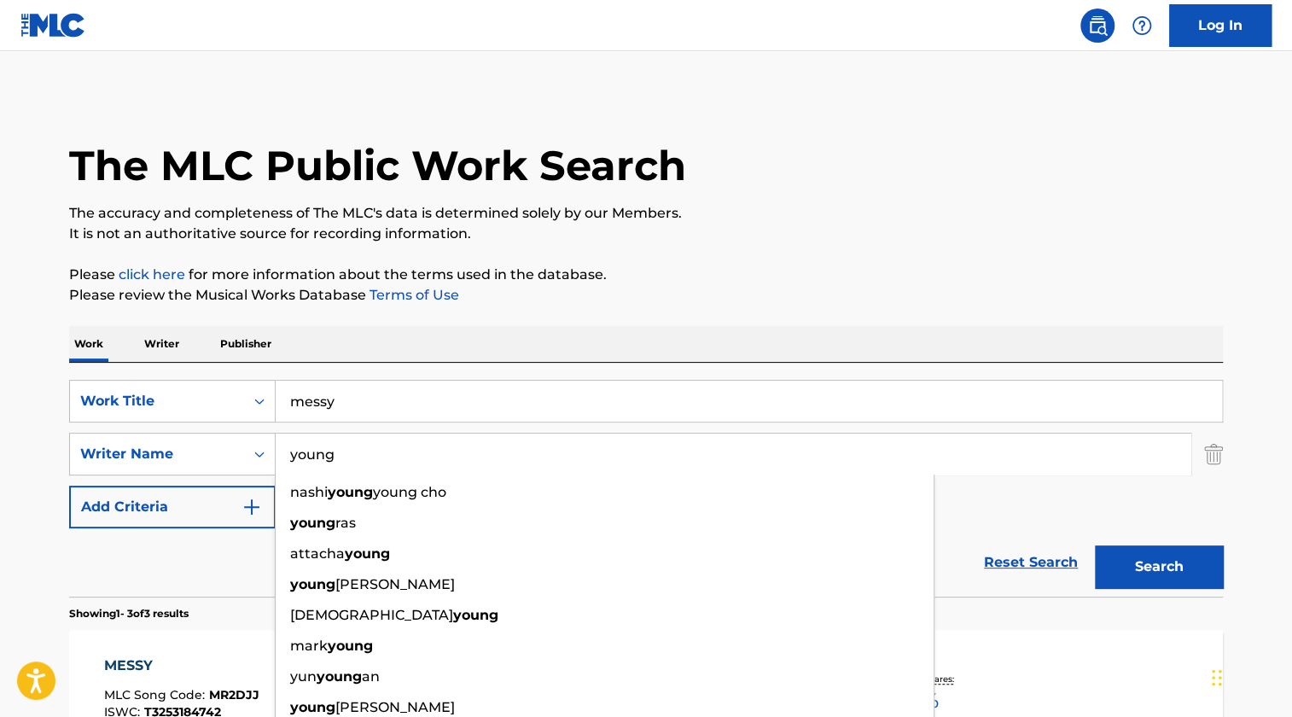 Image resolution: width=1292 pixels, height=717 pixels. I want to click on img: 9d2ae6d4665cec9f34b9.svg, so click(252, 507).